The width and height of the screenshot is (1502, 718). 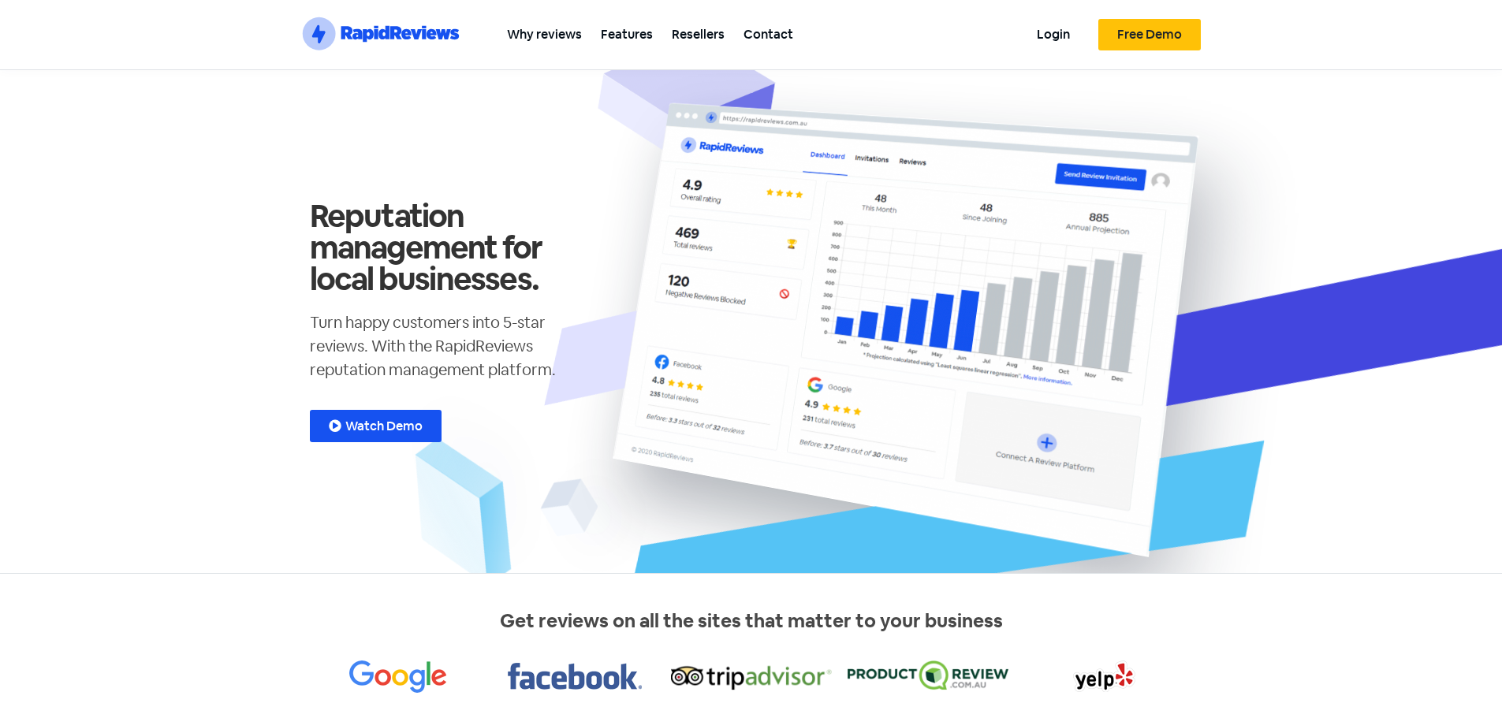 I want to click on p: Get reviews on all the sites that matter to your business, so click(x=752, y=621).